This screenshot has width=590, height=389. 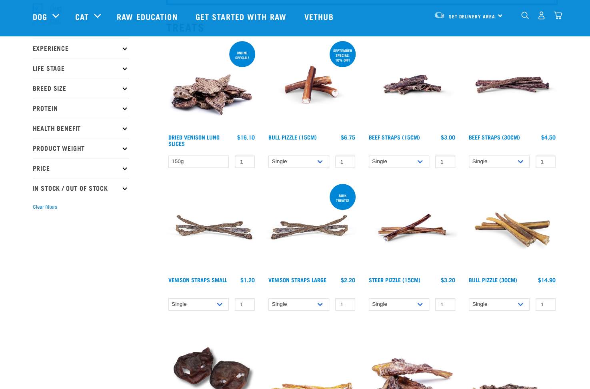 I want to click on img: van-moving.png, so click(x=440, y=15).